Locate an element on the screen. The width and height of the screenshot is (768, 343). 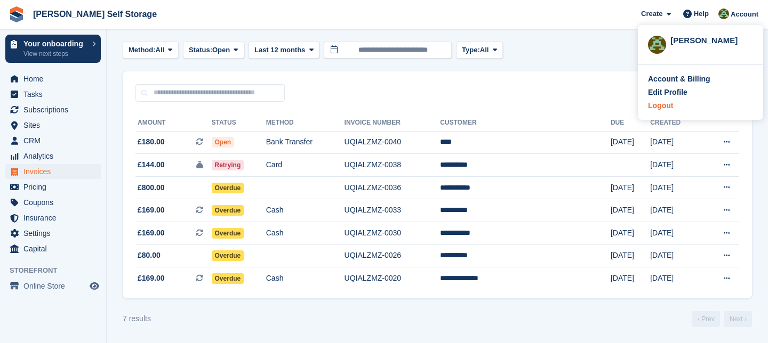
span: Invoices is located at coordinates (55, 172).